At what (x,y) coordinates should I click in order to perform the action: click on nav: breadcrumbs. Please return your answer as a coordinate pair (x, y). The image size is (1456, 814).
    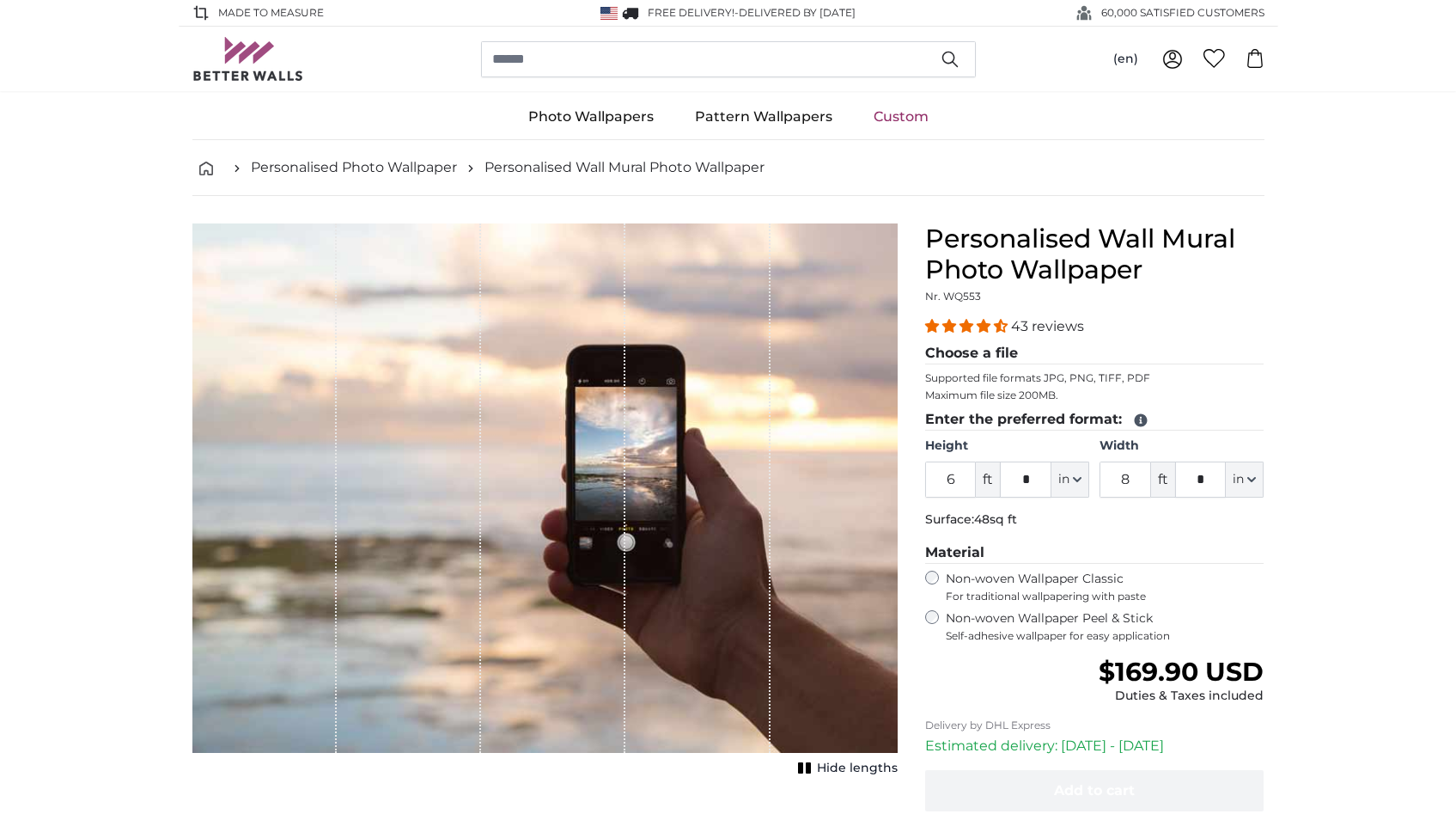
    Looking at the image, I should click on (728, 167).